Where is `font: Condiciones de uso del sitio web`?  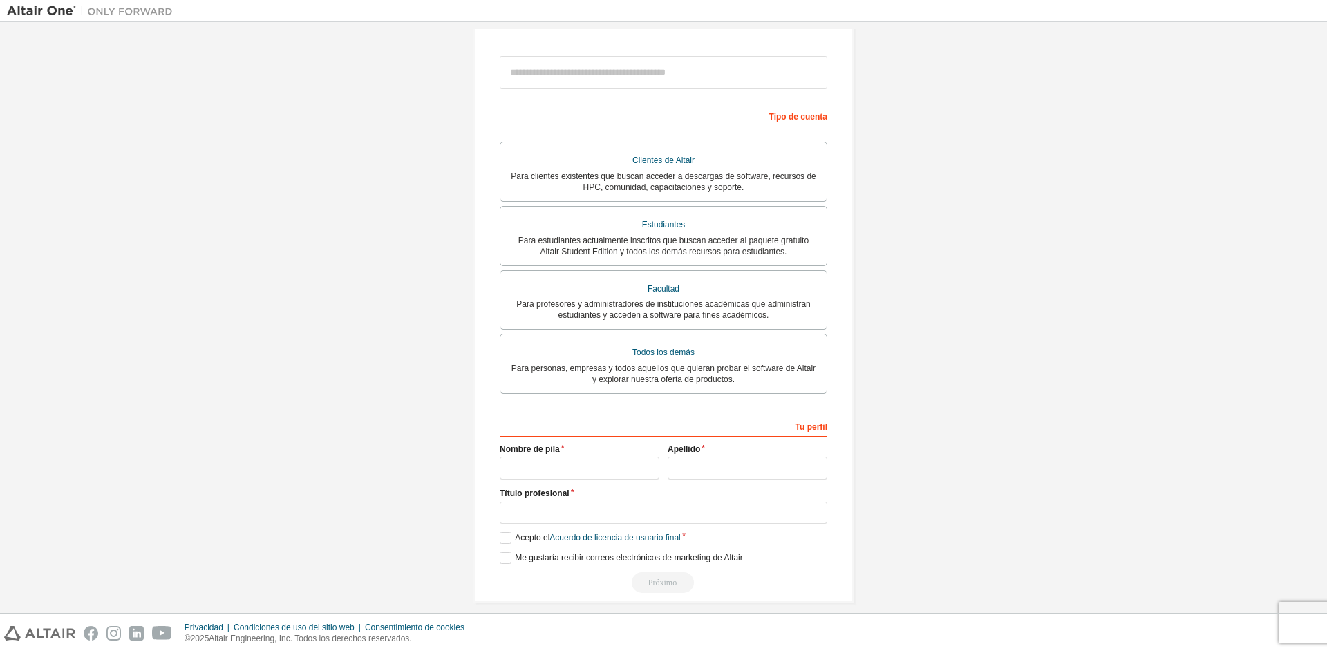
font: Condiciones de uso del sitio web is located at coordinates (294, 628).